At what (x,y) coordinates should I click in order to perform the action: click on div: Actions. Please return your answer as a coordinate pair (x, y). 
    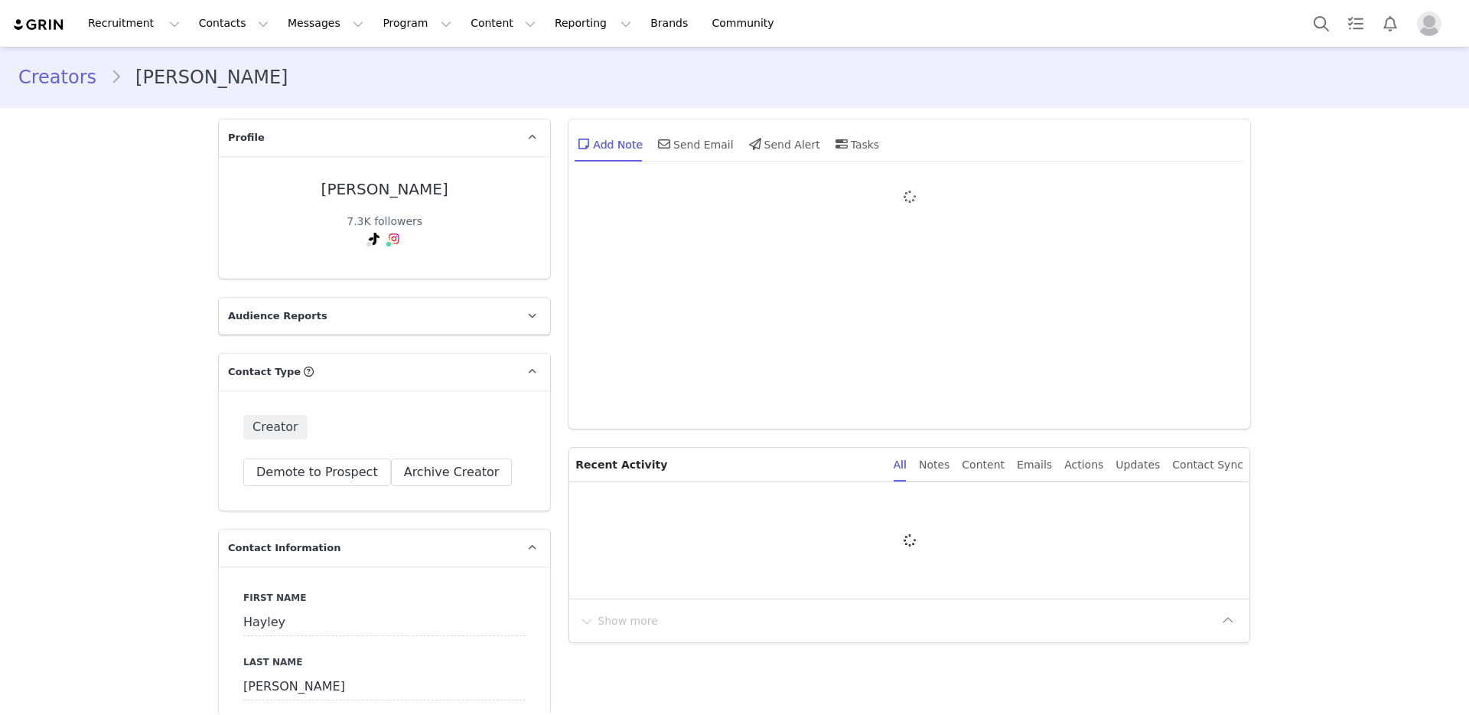
    Looking at the image, I should click on (1083, 464).